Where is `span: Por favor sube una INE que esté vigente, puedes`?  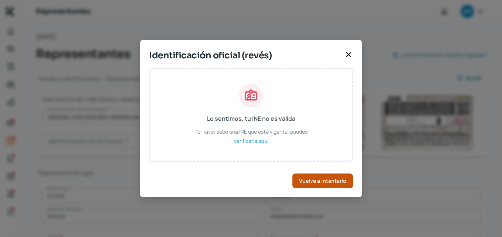
span: Por favor sube una INE que esté vigente, puedes is located at coordinates (251, 132).